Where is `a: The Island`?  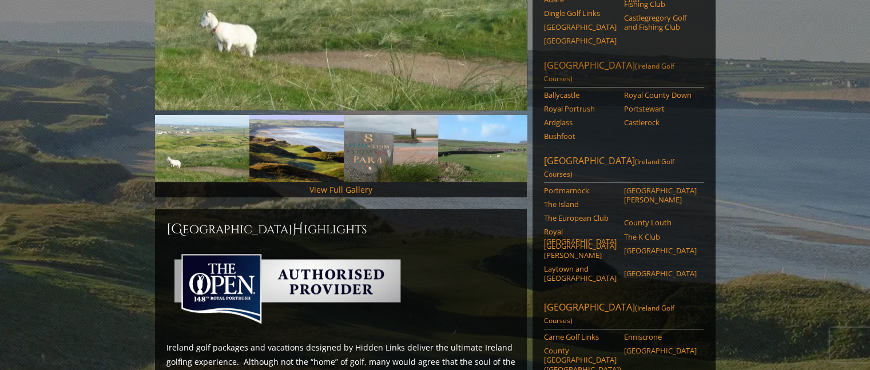
a: The Island is located at coordinates (580, 204).